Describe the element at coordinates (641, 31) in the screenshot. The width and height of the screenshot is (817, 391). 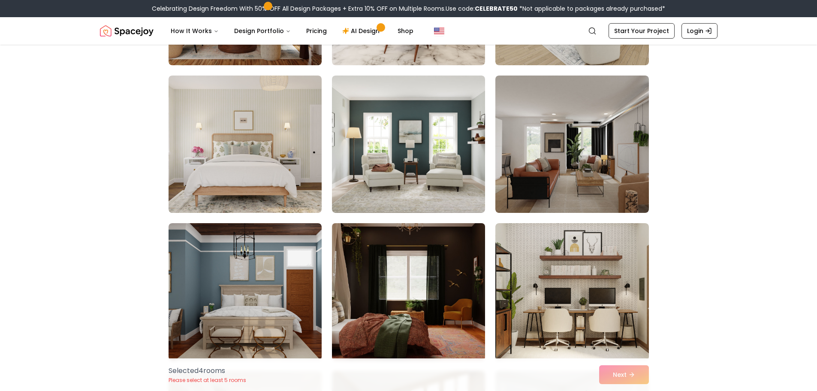
I see `a: Start Your Project` at that location.